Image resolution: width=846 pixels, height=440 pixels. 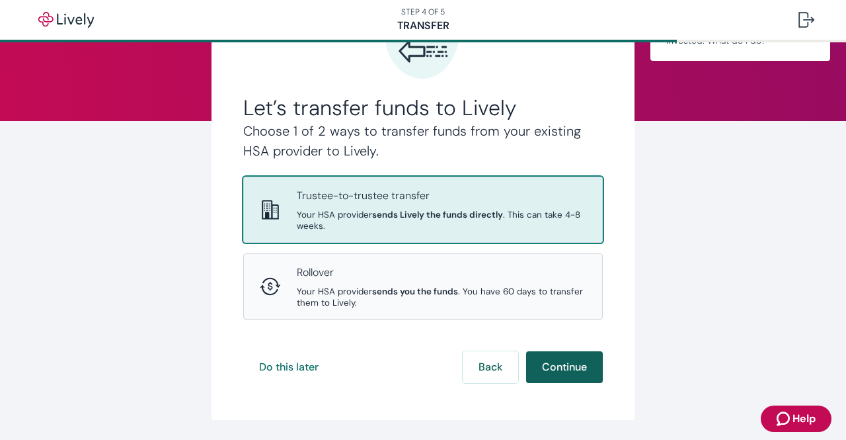 I want to click on svg: Zendesk support icon, so click(x=785, y=418).